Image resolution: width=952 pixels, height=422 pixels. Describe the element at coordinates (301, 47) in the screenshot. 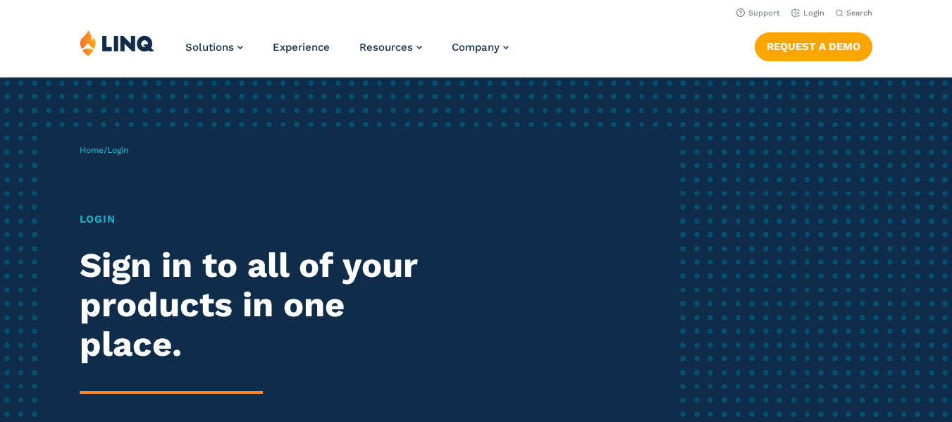

I see `span: Experience` at that location.